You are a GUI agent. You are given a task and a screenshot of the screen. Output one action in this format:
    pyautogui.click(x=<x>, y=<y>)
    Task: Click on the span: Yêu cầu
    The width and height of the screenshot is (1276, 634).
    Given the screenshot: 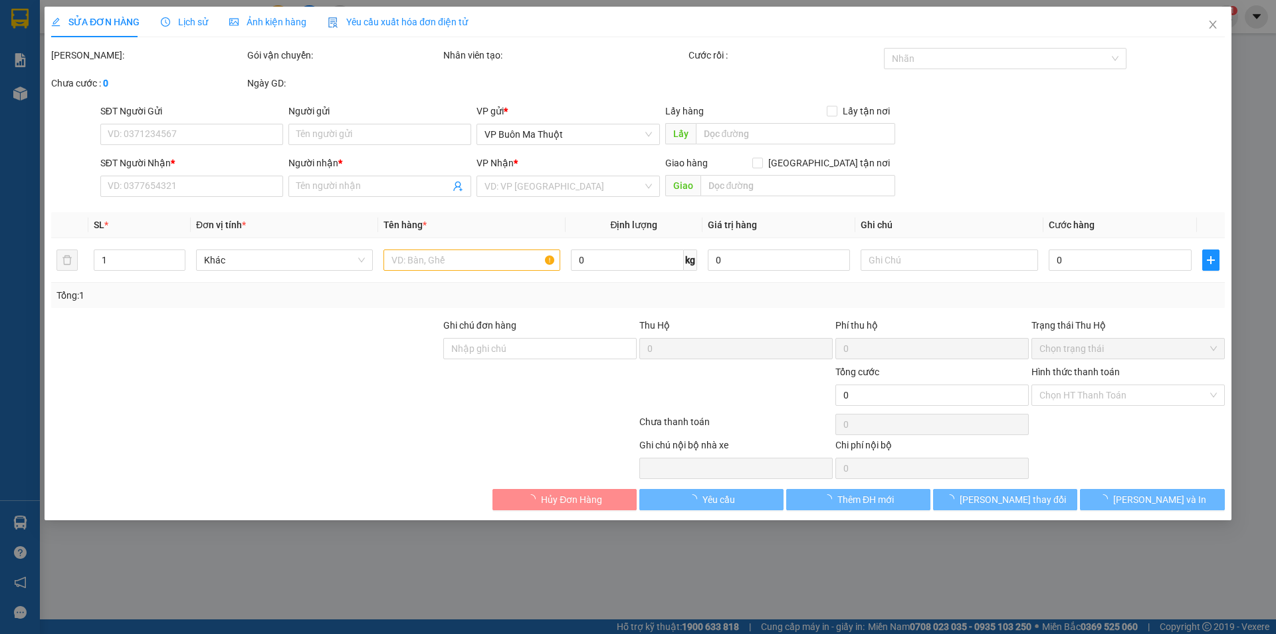 What is the action you would take?
    pyautogui.click(x=719, y=499)
    